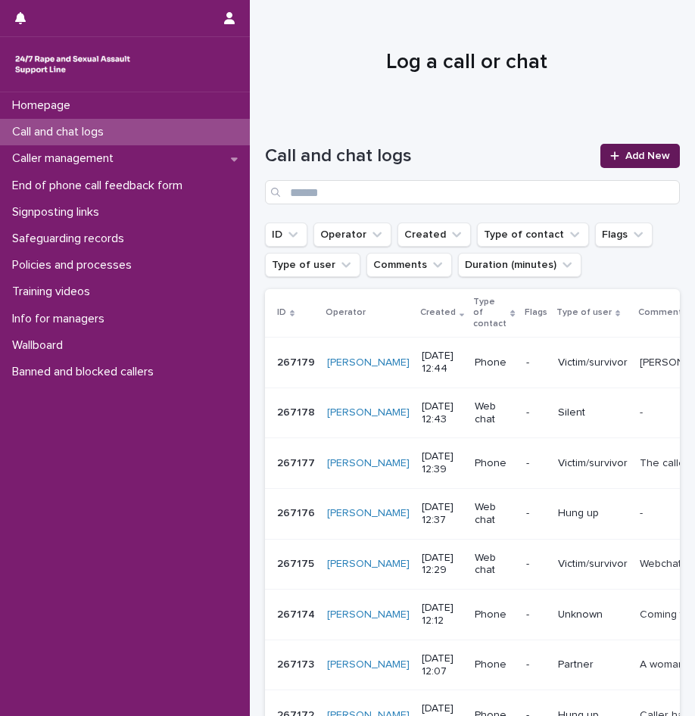 This screenshot has height=716, width=695. Describe the element at coordinates (352, 235) in the screenshot. I see `button: Operator` at that location.